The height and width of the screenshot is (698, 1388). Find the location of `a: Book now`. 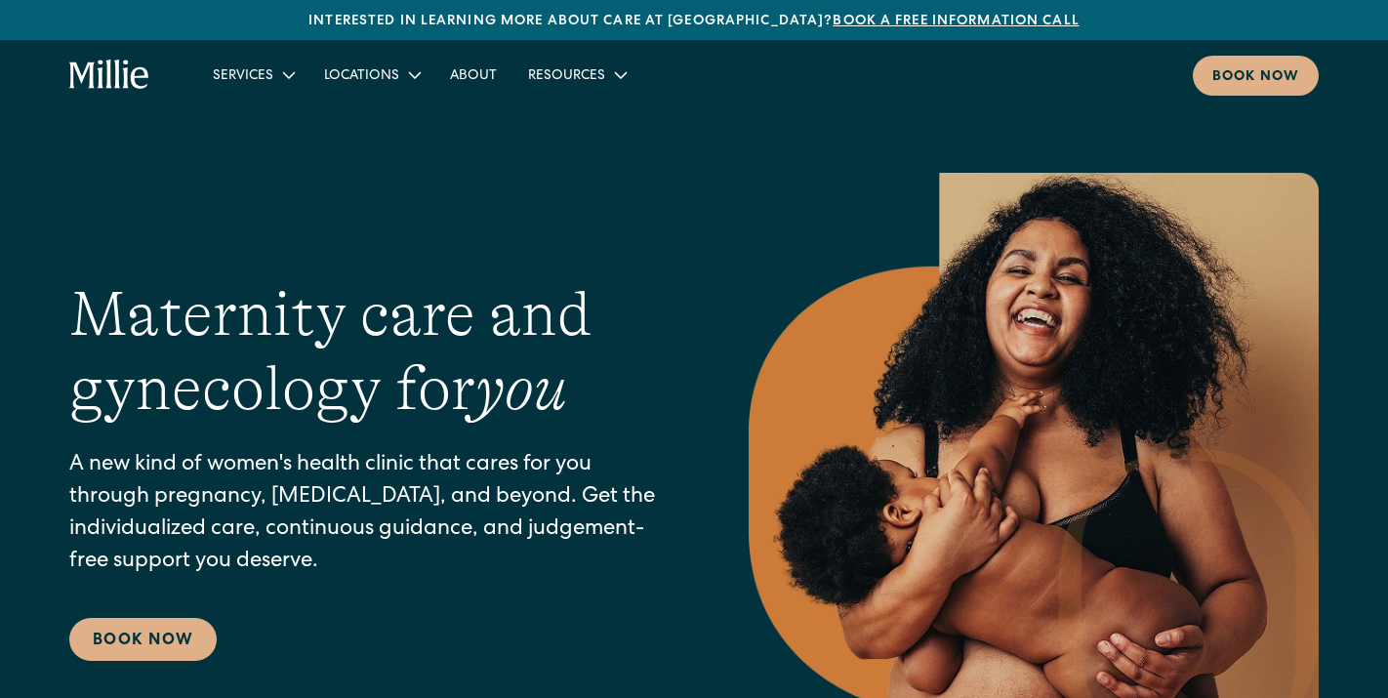

a: Book now is located at coordinates (1255, 75).